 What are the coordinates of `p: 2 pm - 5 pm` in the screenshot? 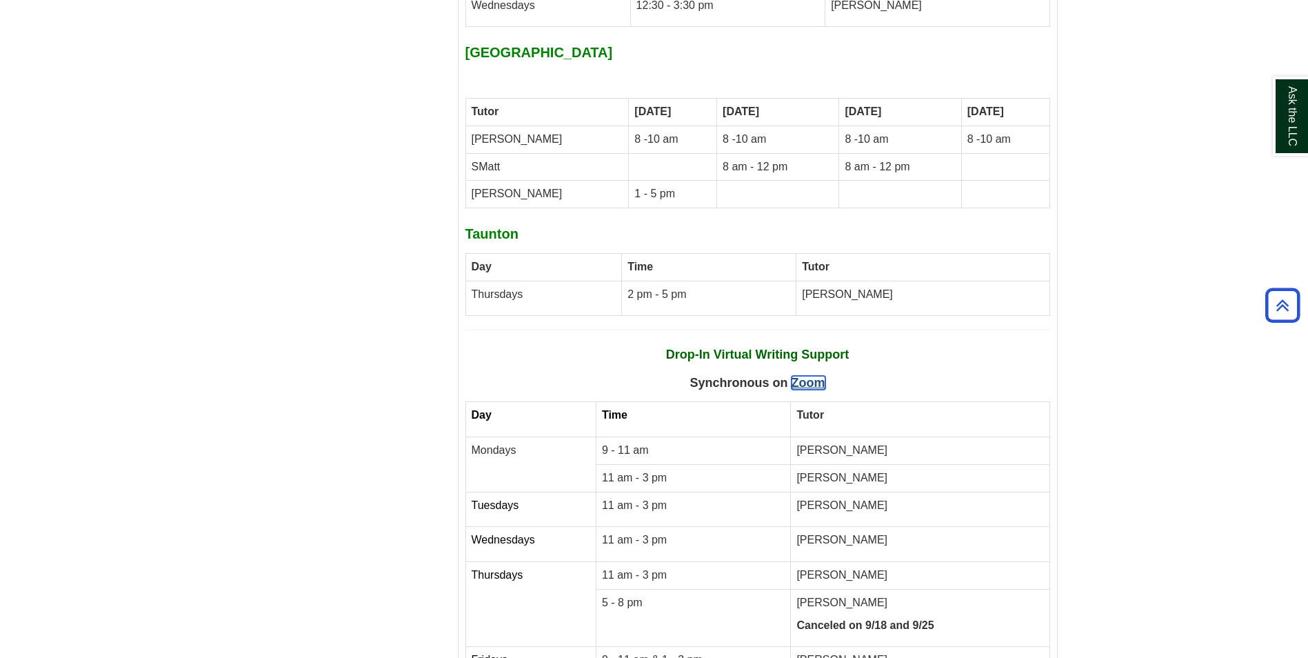 It's located at (709, 295).